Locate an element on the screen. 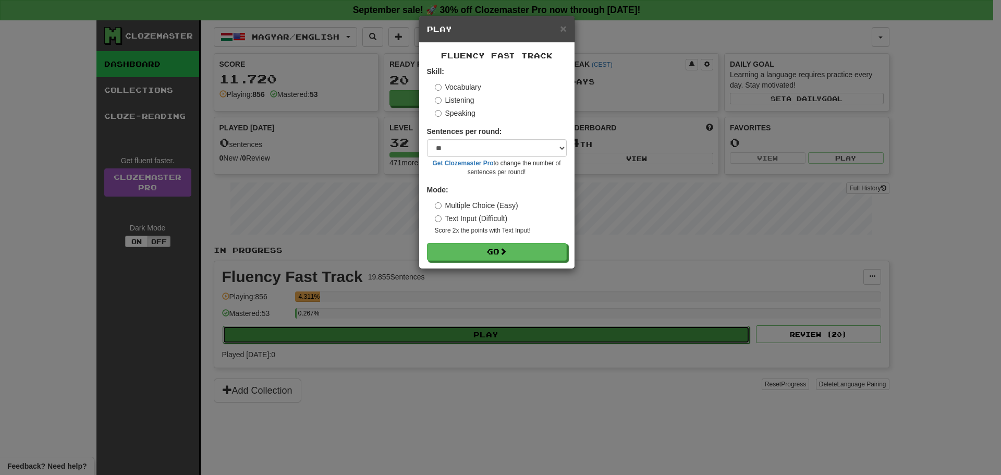  strong: Skill: is located at coordinates (435, 71).